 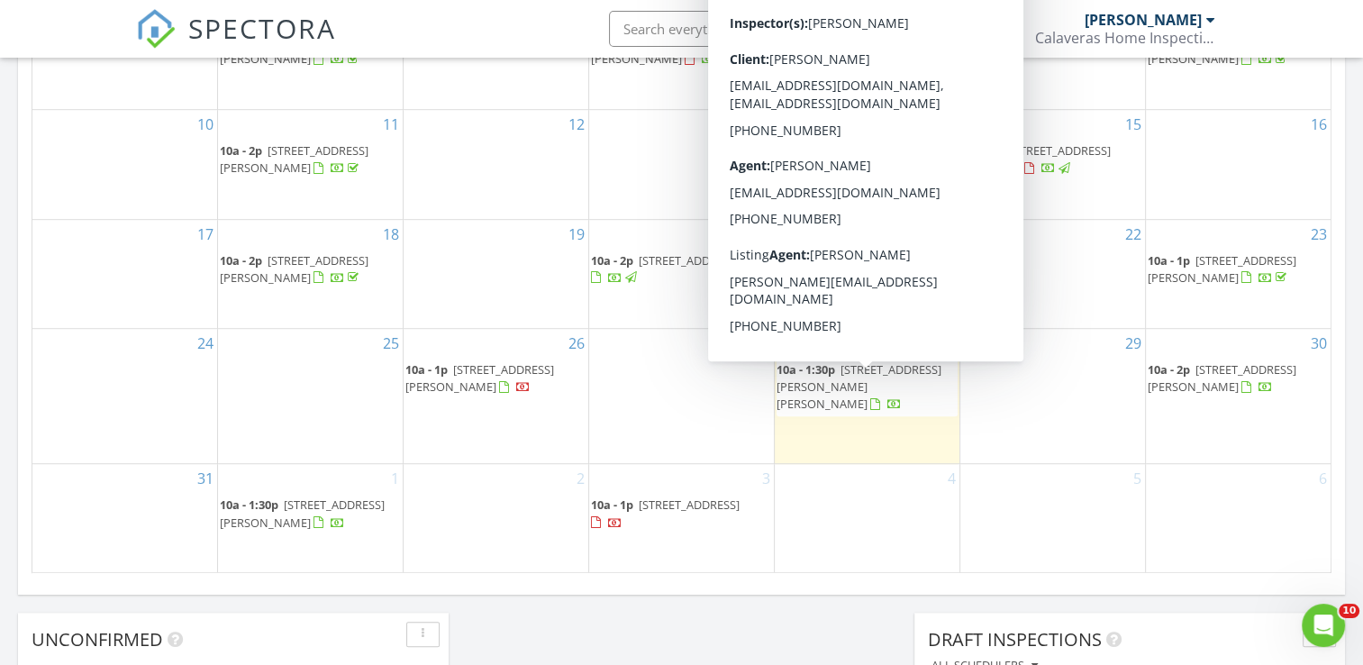 I want to click on td: Go to August 14, 2025, so click(x=866, y=164).